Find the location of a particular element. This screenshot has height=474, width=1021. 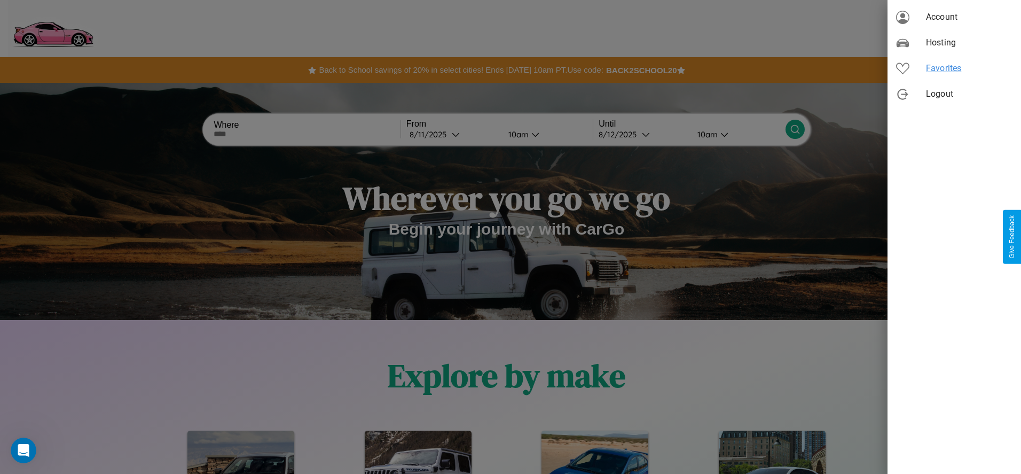

div: Hosting is located at coordinates (954, 43).